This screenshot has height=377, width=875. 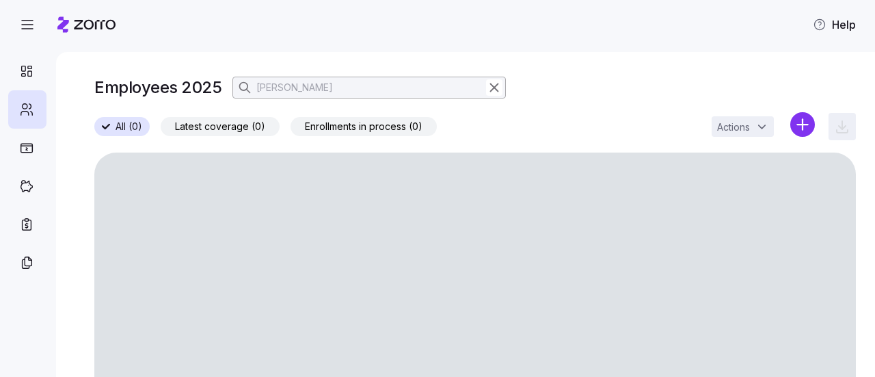 I want to click on h1: Employees 2025, so click(x=158, y=87).